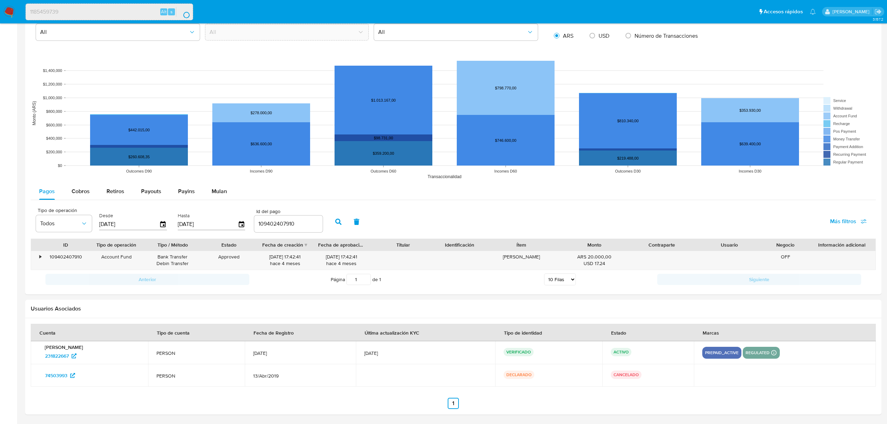 This screenshot has width=887, height=424. What do you see at coordinates (171, 12) in the screenshot?
I see `span: s` at bounding box center [171, 12].